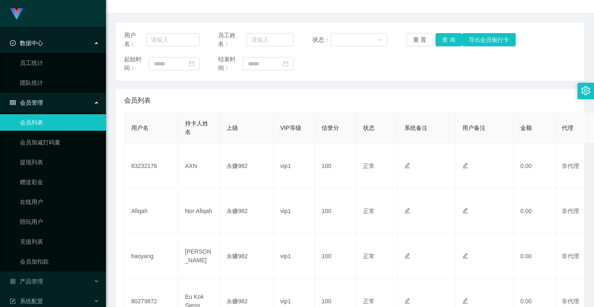 This screenshot has width=594, height=307. What do you see at coordinates (60, 63) in the screenshot?
I see `a: 员工统计` at bounding box center [60, 63].